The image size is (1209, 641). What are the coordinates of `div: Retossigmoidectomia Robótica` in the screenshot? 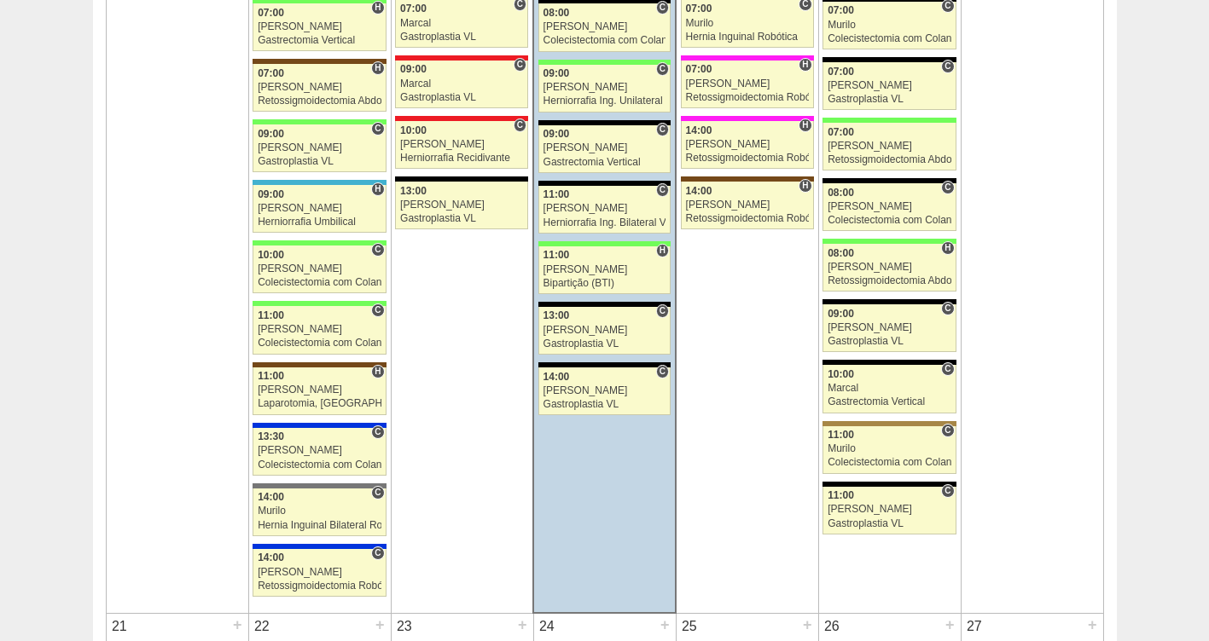 It's located at (319, 586).